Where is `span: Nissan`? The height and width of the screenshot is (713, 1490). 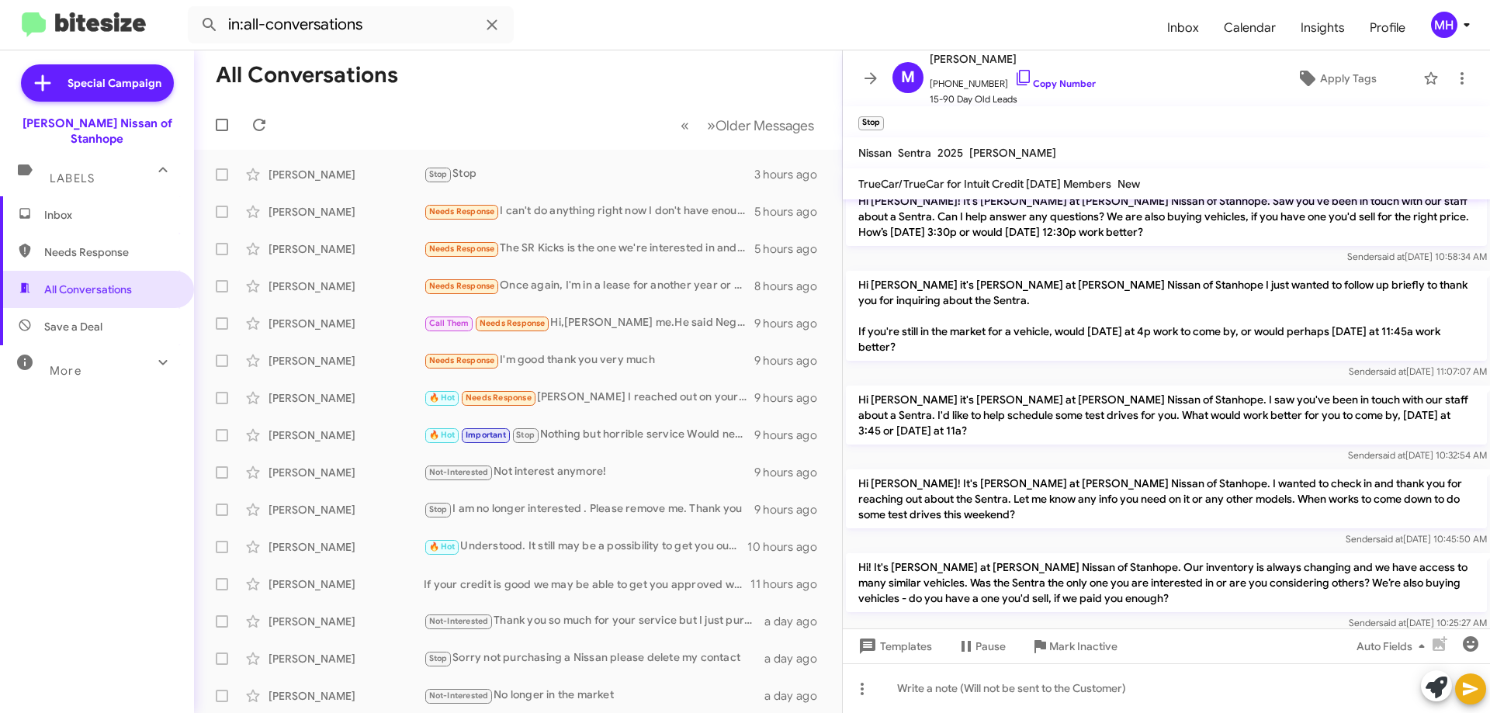
span: Nissan is located at coordinates (874, 153).